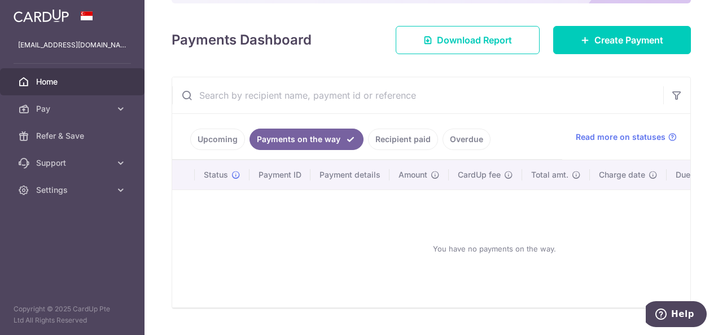 This screenshot has width=718, height=335. I want to click on span: Pay, so click(73, 109).